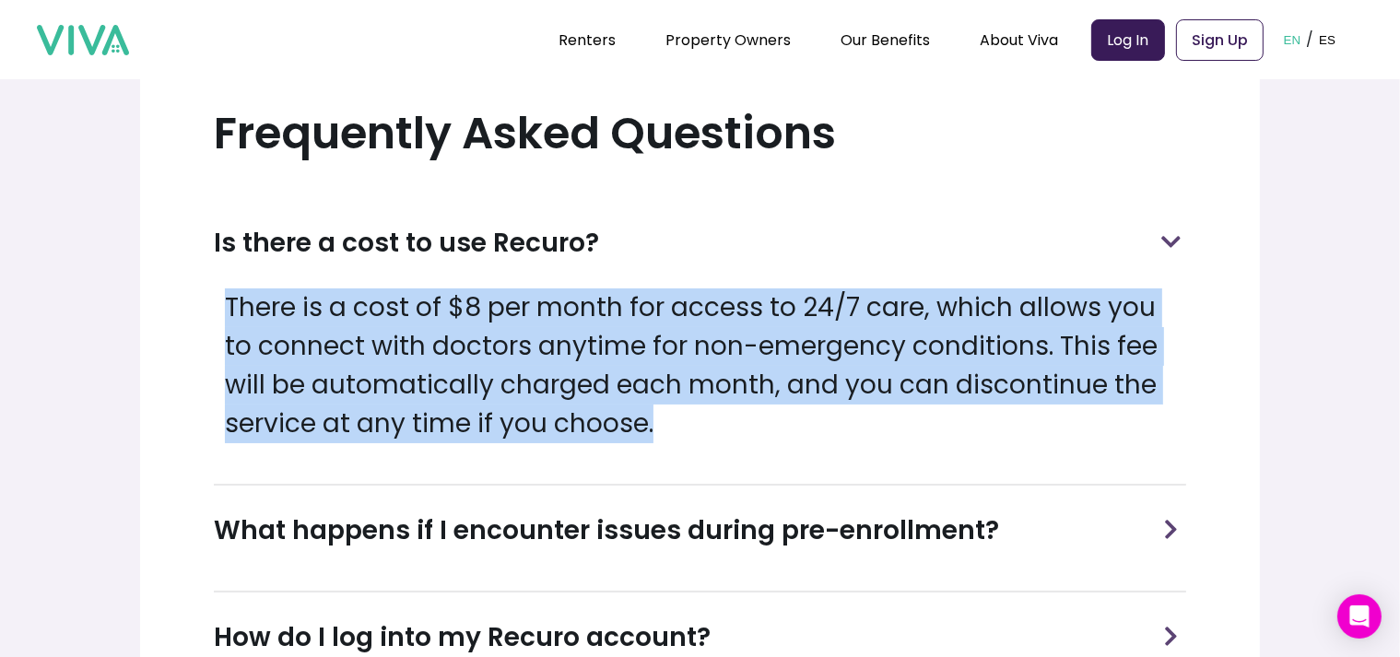  Describe the element at coordinates (700, 366) in the screenshot. I see `p: There is a cost of $8 per month for access to 24/7 care, which allows you to connect with doctors...` at that location.